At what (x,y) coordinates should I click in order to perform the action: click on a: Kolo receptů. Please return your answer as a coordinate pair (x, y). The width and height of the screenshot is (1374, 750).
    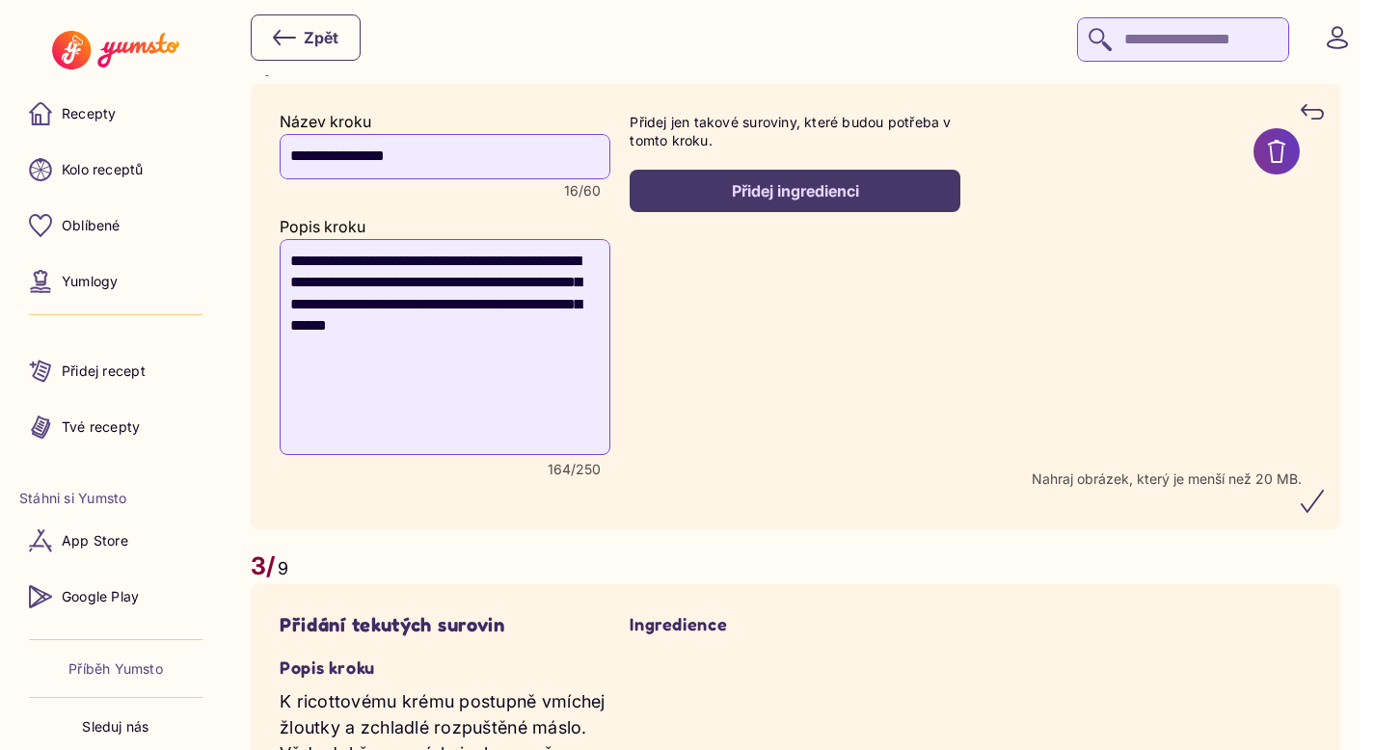
    Looking at the image, I should click on (116, 170).